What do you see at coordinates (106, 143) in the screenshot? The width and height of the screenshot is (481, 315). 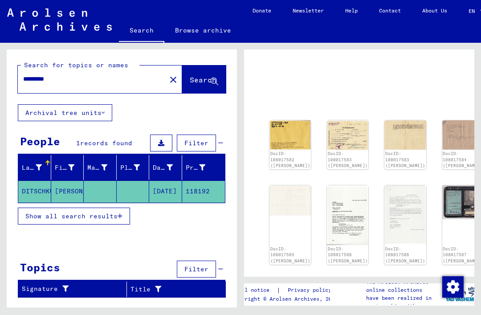 I see `span: records found` at bounding box center [106, 143].